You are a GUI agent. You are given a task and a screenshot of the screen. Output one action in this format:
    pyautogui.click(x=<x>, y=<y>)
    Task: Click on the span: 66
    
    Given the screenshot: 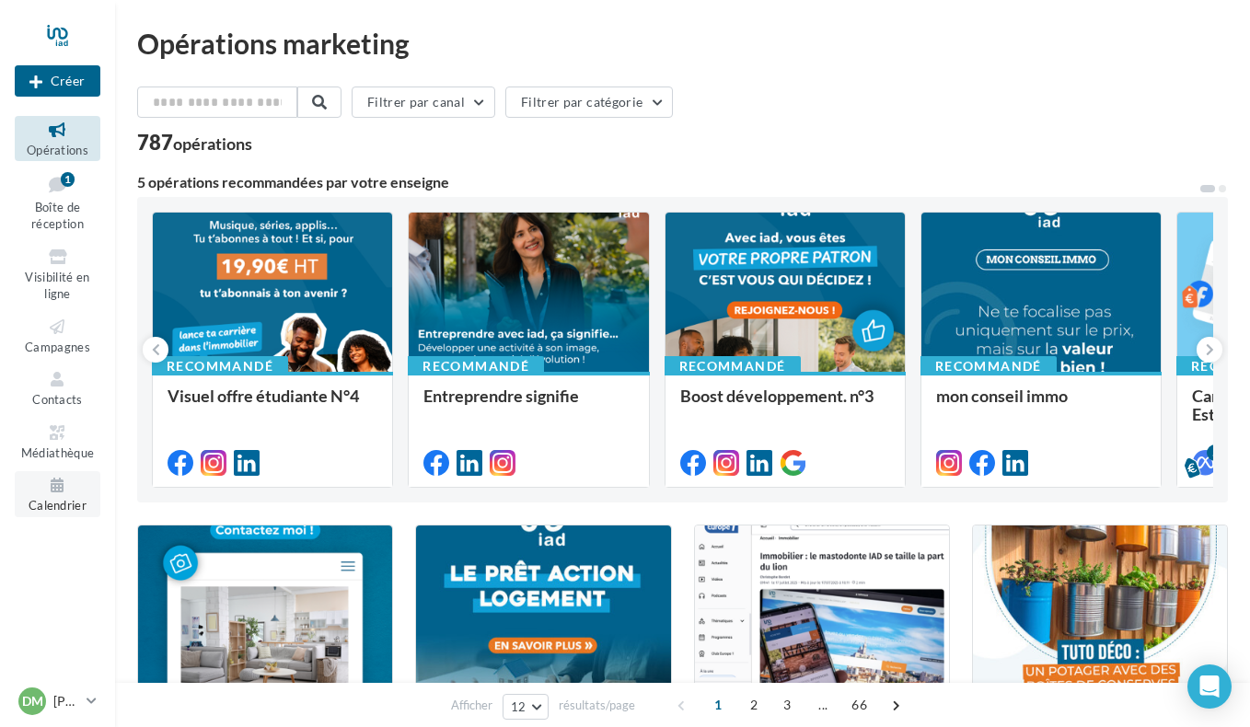 What is the action you would take?
    pyautogui.click(x=859, y=705)
    